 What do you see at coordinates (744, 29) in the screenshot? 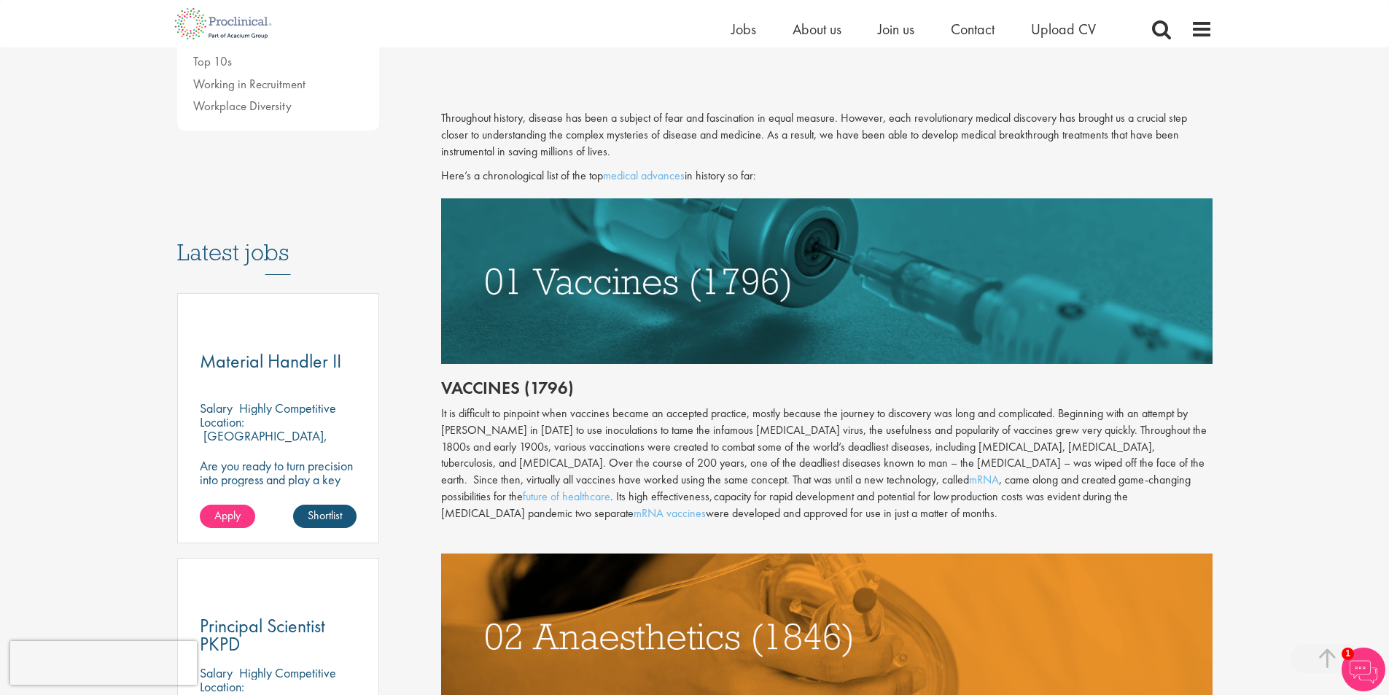
I see `span: Jobs` at bounding box center [744, 29].